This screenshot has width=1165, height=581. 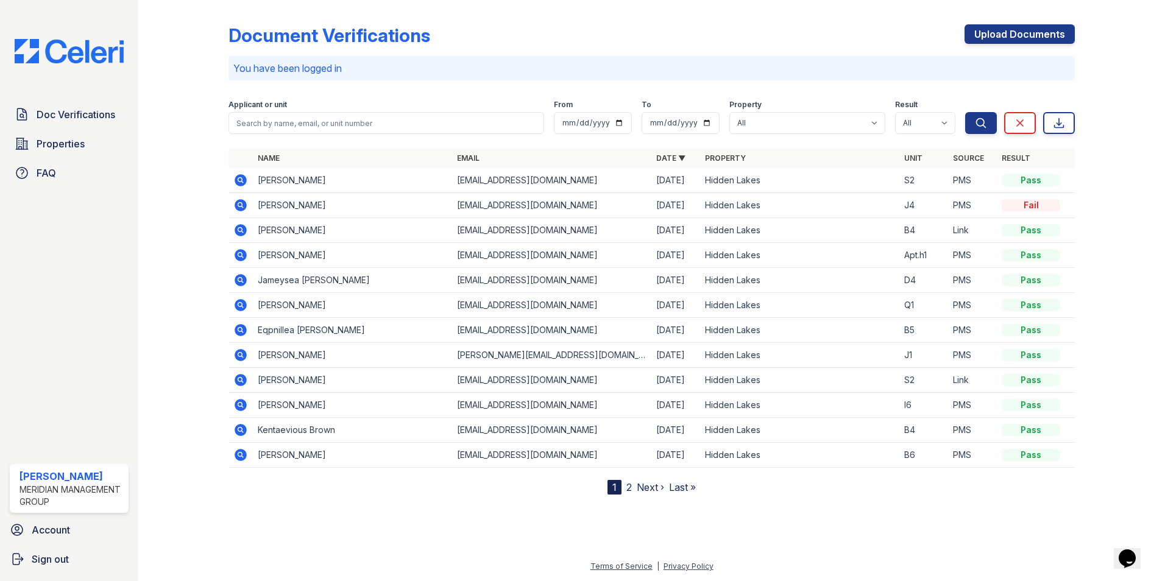 What do you see at coordinates (69, 559) in the screenshot?
I see `a: Sign out` at bounding box center [69, 559].